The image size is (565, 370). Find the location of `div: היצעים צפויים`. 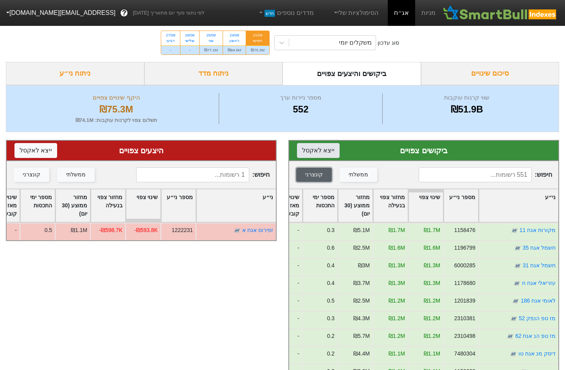

div: היצעים צפויים is located at coordinates (141, 150).